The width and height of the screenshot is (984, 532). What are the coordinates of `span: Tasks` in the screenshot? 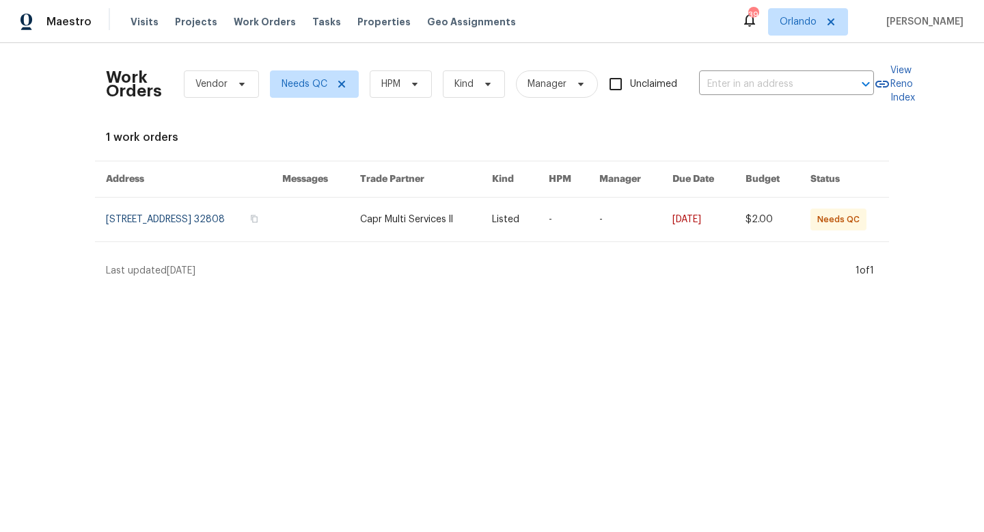 It's located at (327, 22).